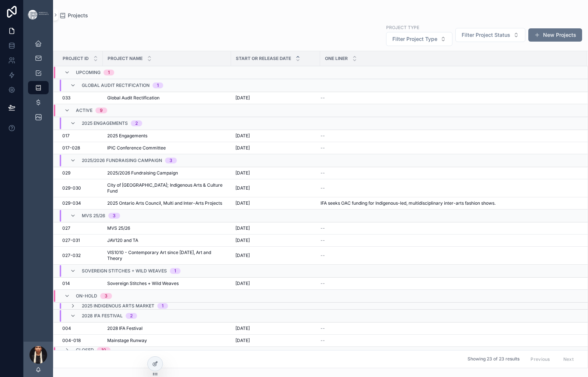 The image size is (588, 377). Describe the element at coordinates (143, 173) in the screenshot. I see `span: 2025/2026 Fundraising Campaign` at that location.